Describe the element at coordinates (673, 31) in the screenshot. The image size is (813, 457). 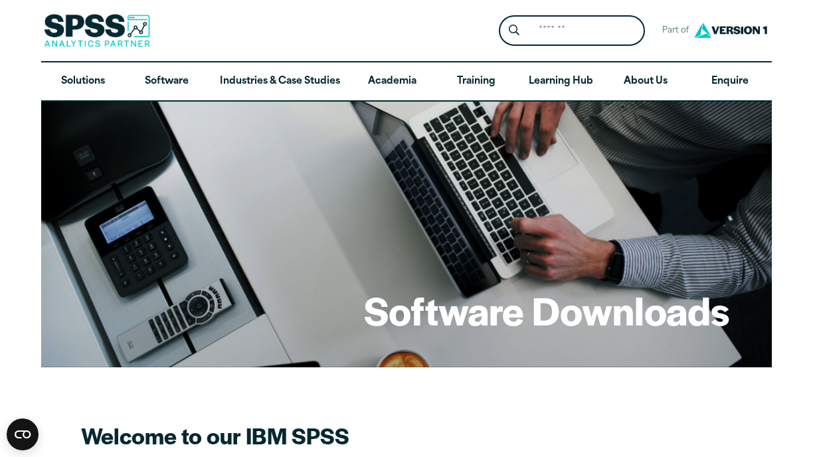
I see `span: Part of` at that location.